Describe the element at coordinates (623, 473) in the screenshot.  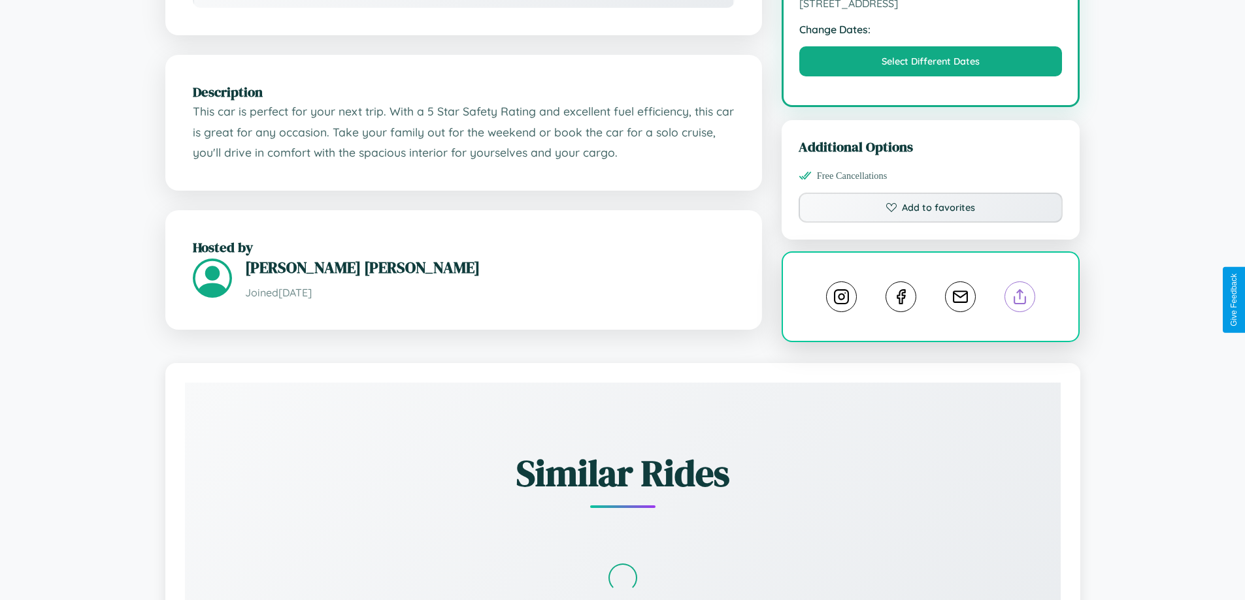
I see `h2: Similar Rides` at that location.